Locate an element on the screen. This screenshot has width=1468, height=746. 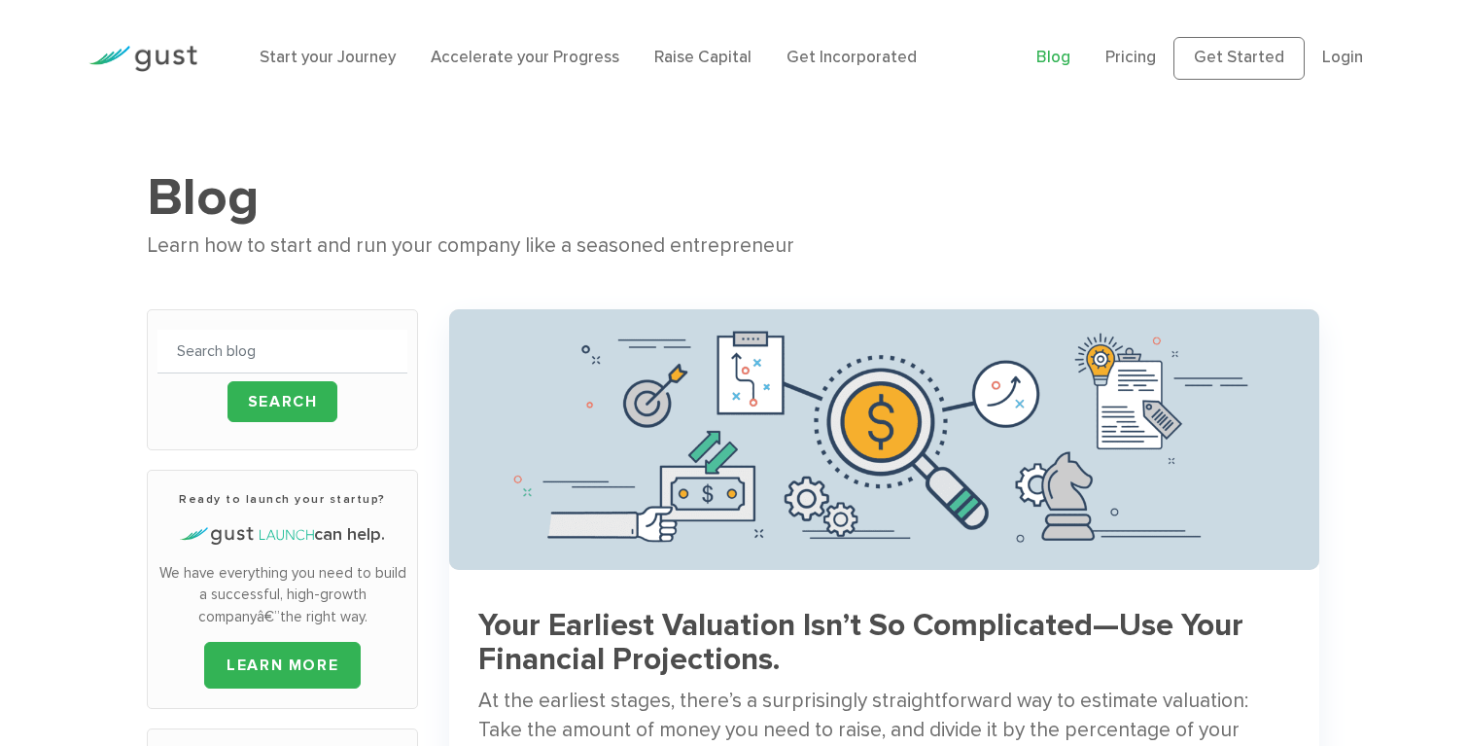
h4: can help. is located at coordinates (283, 535).